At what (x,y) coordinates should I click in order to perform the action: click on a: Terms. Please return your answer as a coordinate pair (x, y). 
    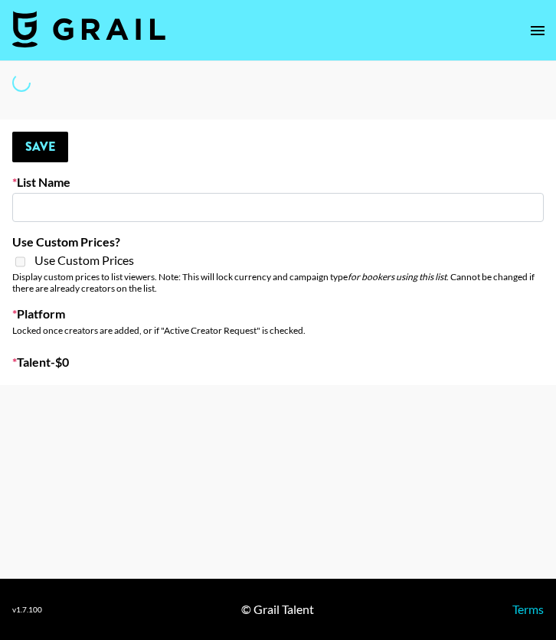
    Looking at the image, I should click on (527, 608).